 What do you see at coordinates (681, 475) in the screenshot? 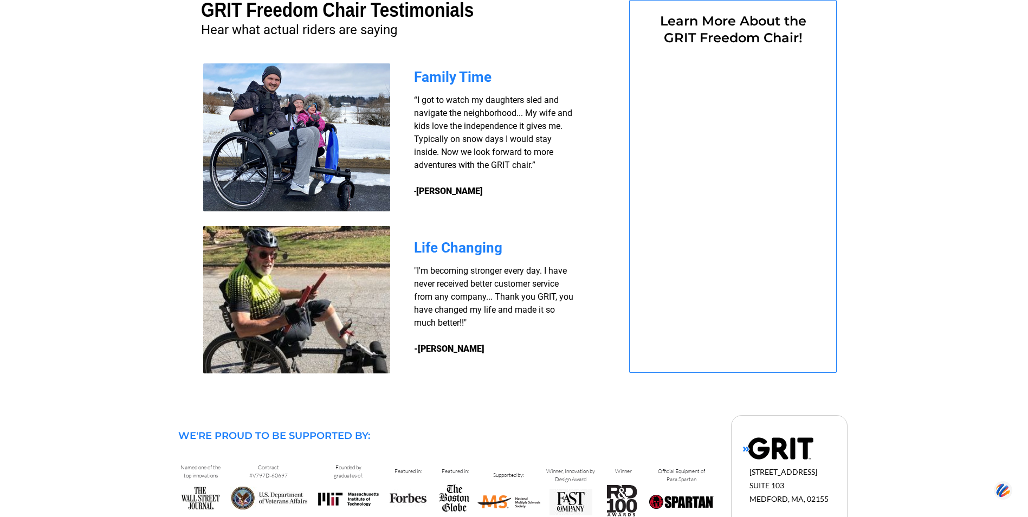
I see `span: Official Equipment of Para Spartan` at bounding box center [681, 475].